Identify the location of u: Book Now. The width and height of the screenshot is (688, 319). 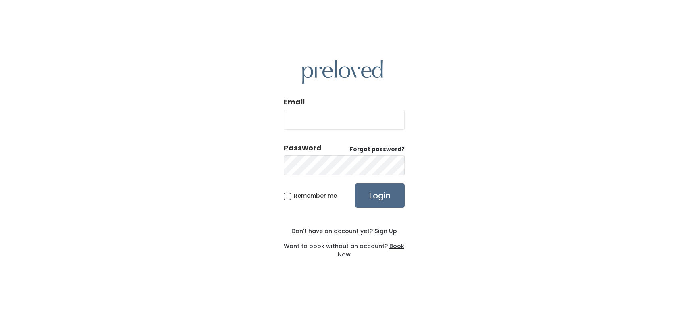
(371, 250).